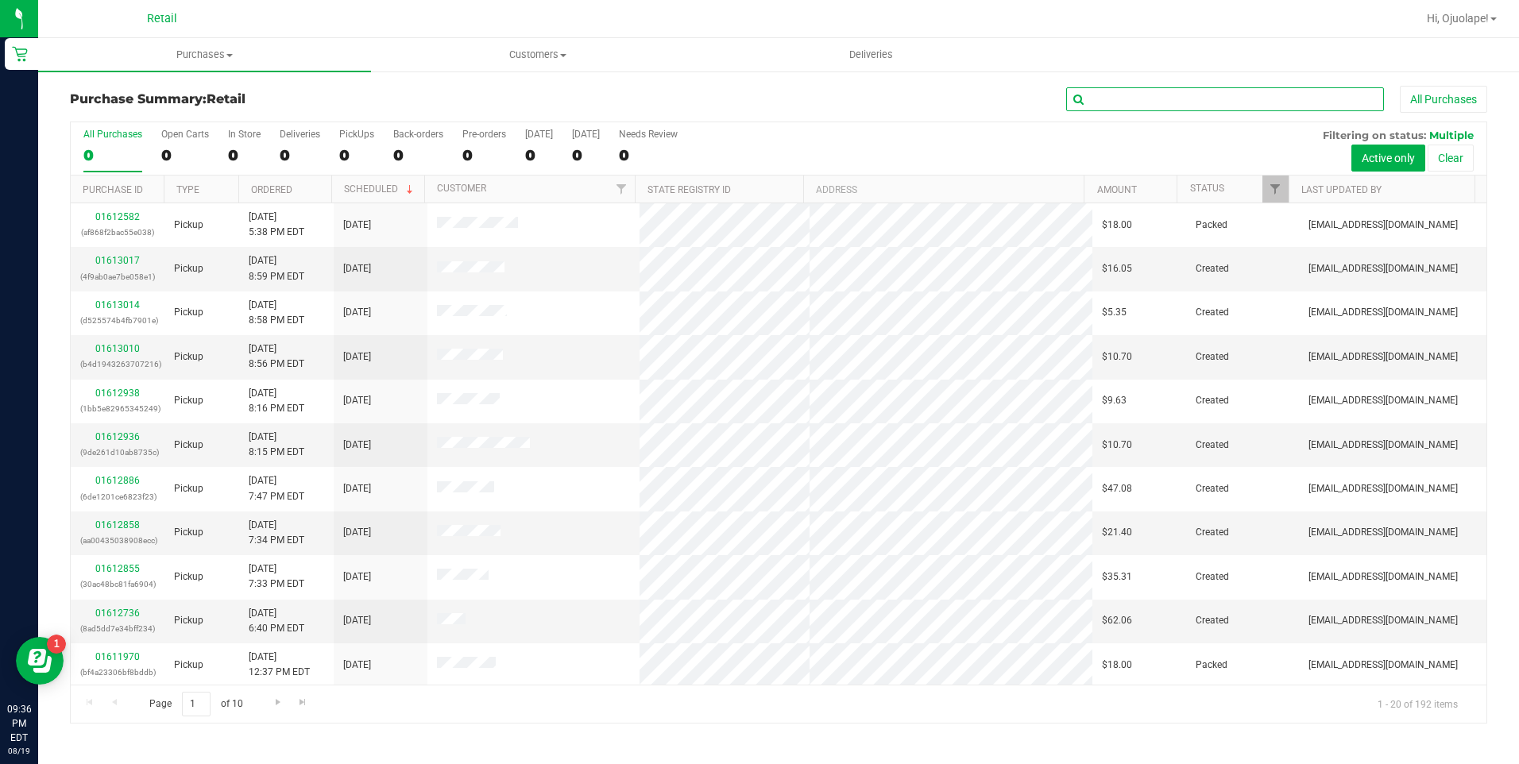 This screenshot has width=1519, height=764. Describe the element at coordinates (118, 437) in the screenshot. I see `a: 01612936` at that location.